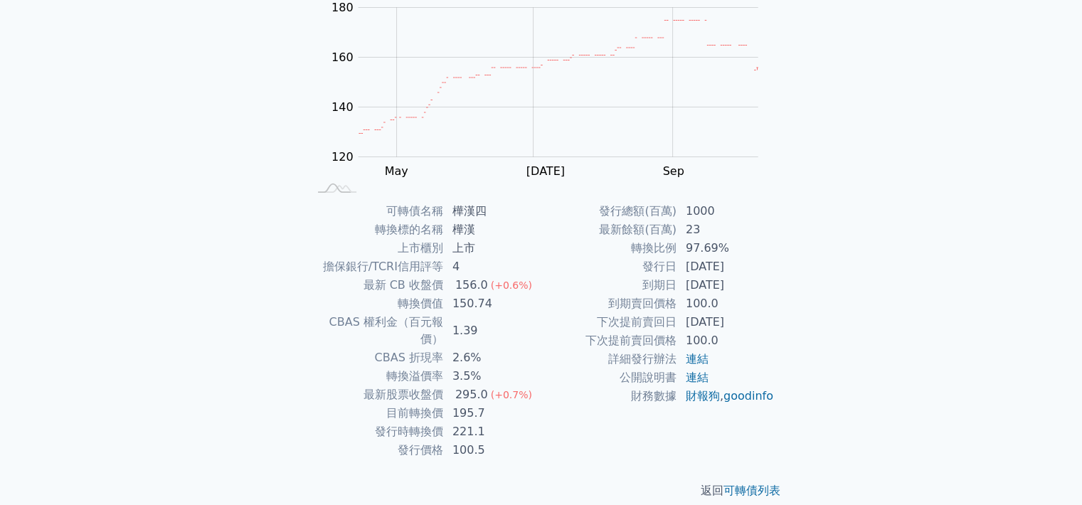 The height and width of the screenshot is (505, 1082). Describe the element at coordinates (748, 395) in the screenshot. I see `a: goodinfo` at that location.